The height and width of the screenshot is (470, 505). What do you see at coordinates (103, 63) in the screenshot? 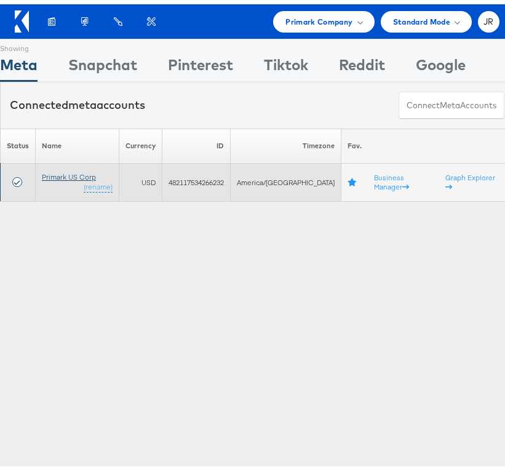
I see `div: Snapchat` at bounding box center [103, 63].